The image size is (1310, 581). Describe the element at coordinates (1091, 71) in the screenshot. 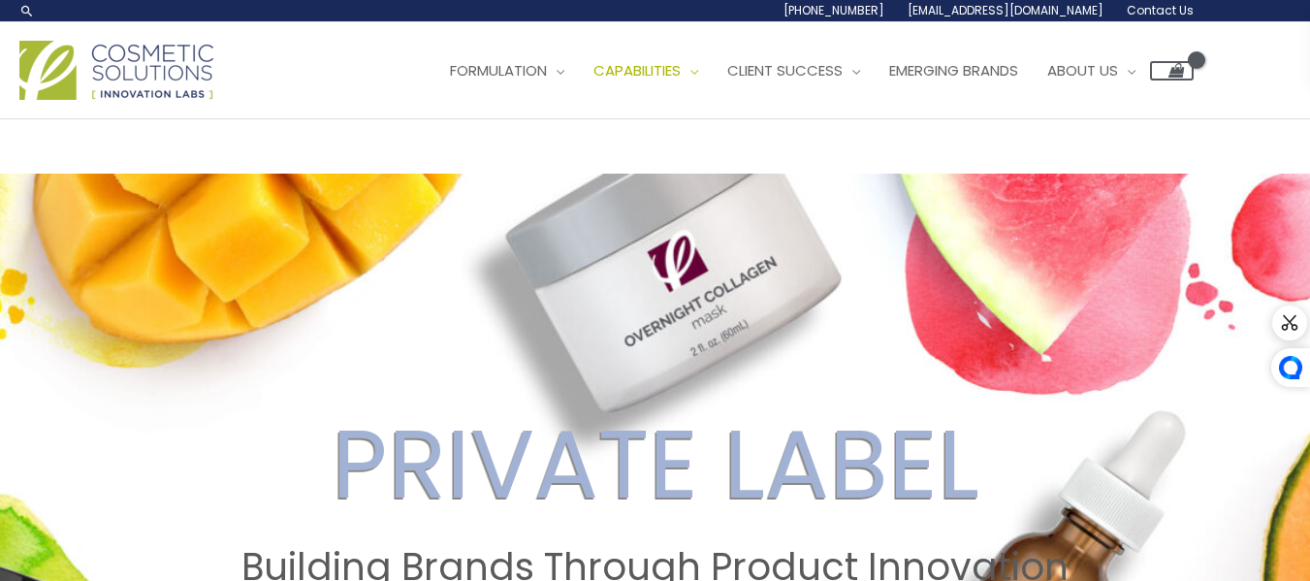

I see `a: About Us` at that location.